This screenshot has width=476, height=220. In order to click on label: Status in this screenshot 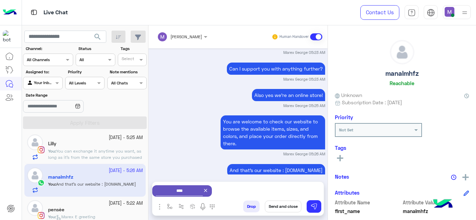, I will do `click(96, 49)`.